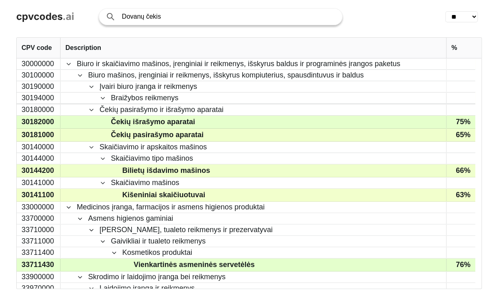  Describe the element at coordinates (161, 110) in the screenshot. I see `span: Čekių pasirašymo ir išrašymo aparatai` at that location.